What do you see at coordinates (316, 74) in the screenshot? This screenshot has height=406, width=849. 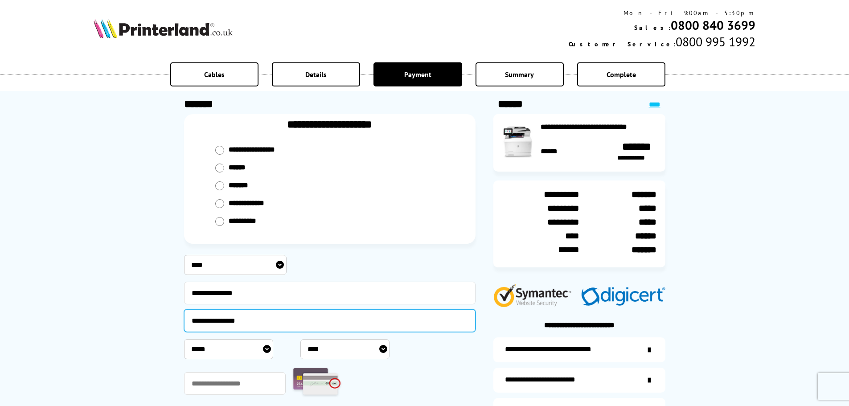 I see `span: Details` at bounding box center [316, 74].